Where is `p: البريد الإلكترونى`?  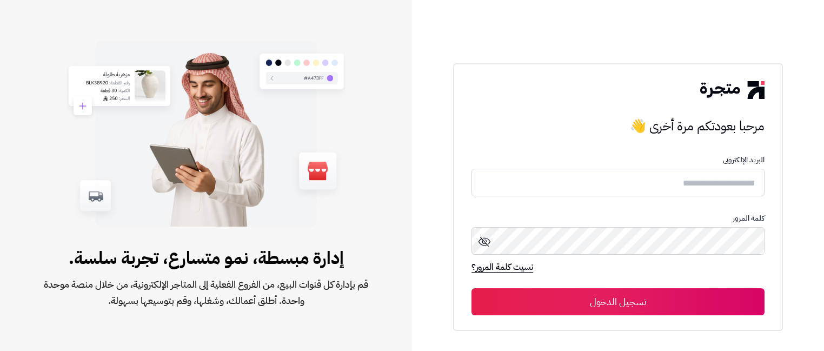
p: البريد الإلكترونى is located at coordinates (618, 160).